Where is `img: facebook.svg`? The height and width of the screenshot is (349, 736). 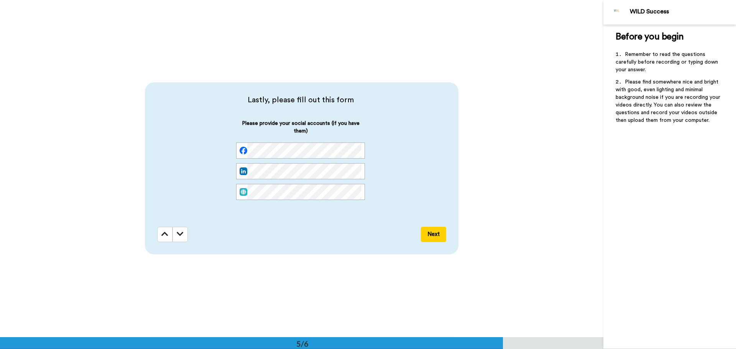
img: facebook.svg is located at coordinates (243, 151).